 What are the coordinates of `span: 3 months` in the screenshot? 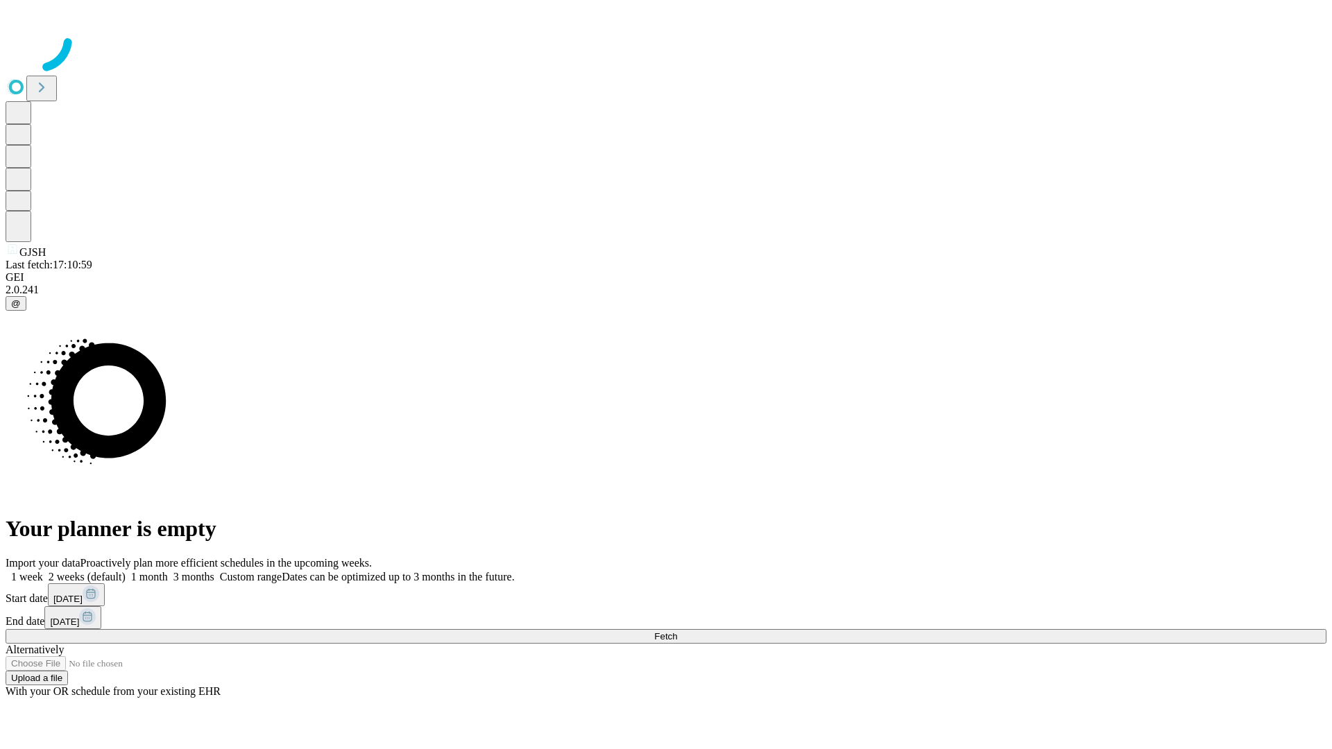 It's located at (194, 577).